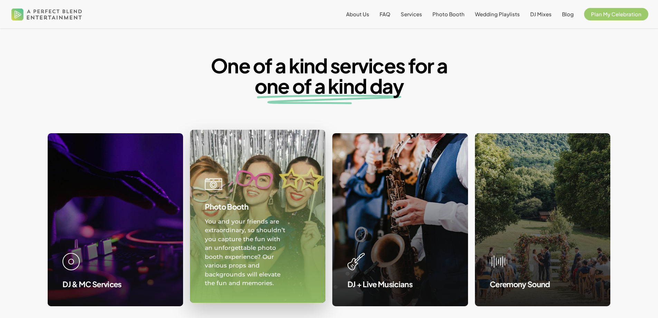 This screenshot has width=658, height=318. I want to click on a: Blog, so click(568, 14).